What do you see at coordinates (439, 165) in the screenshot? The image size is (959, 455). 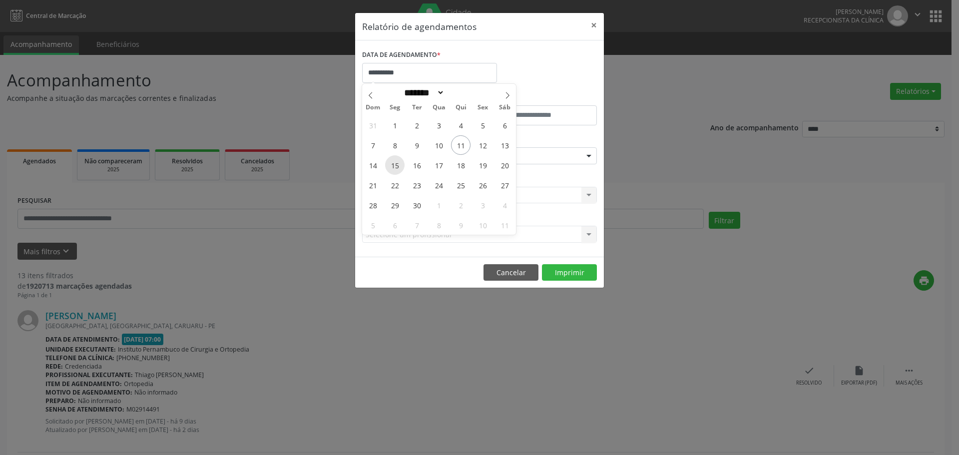 I see `span: Setembro 17, 2025` at bounding box center [439, 165].